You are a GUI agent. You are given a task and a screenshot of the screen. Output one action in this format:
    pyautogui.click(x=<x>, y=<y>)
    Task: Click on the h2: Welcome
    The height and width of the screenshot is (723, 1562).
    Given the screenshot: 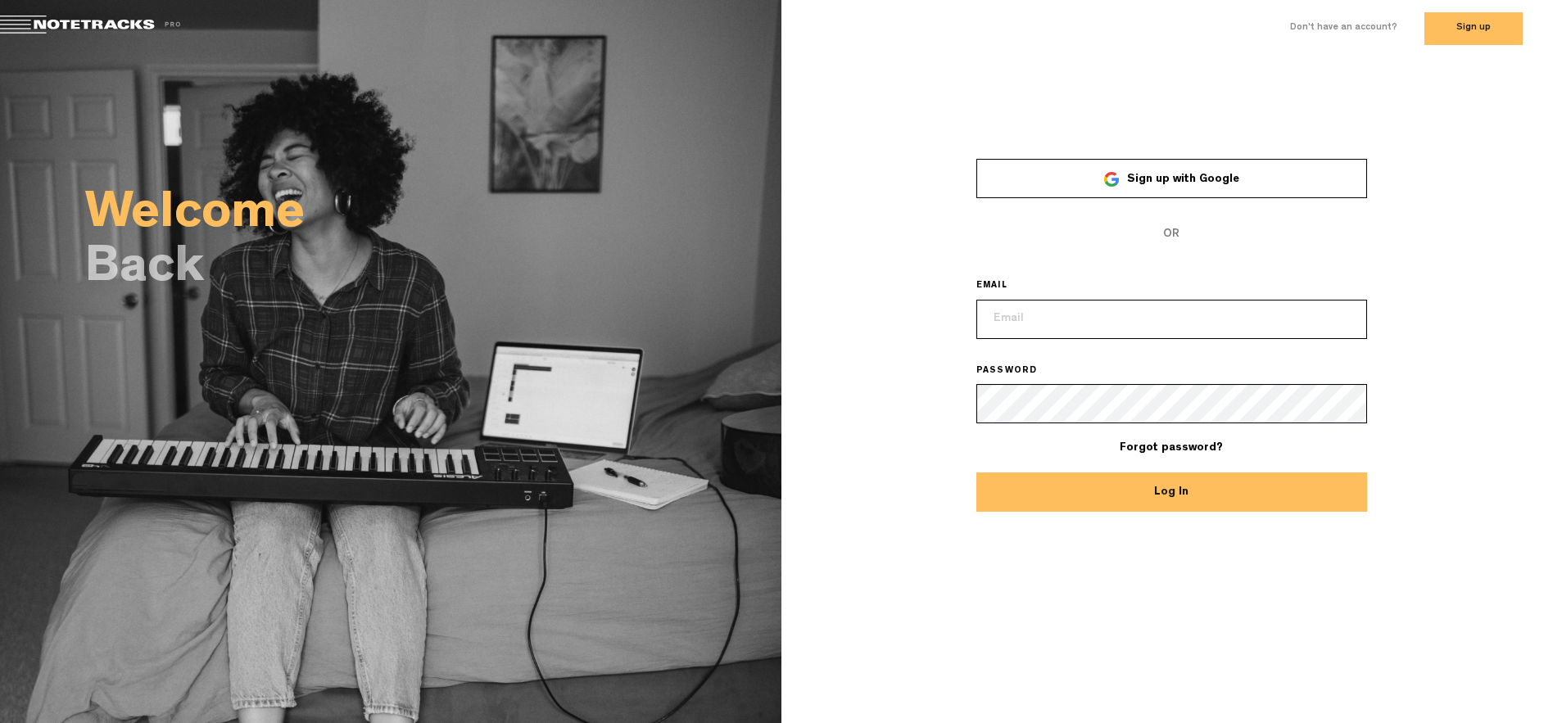 What is the action you would take?
    pyautogui.click(x=433, y=216)
    